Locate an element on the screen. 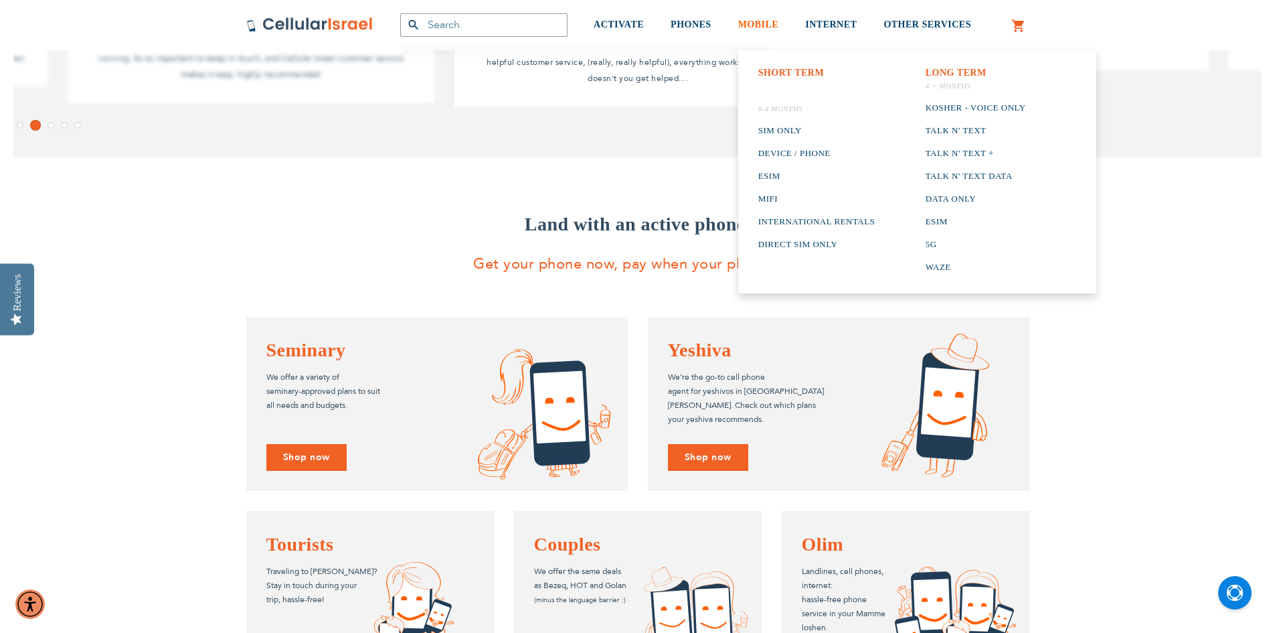 This screenshot has height=633, width=1275. sapn: 0-4 Months is located at coordinates (817, 108).